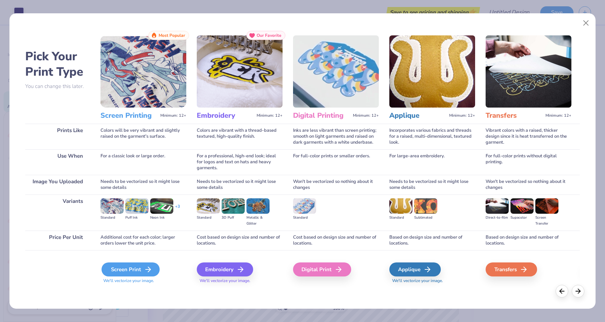 This screenshot has height=322, width=605. What do you see at coordinates (225, 269) in the screenshot?
I see `div: Embroidery` at bounding box center [225, 269].